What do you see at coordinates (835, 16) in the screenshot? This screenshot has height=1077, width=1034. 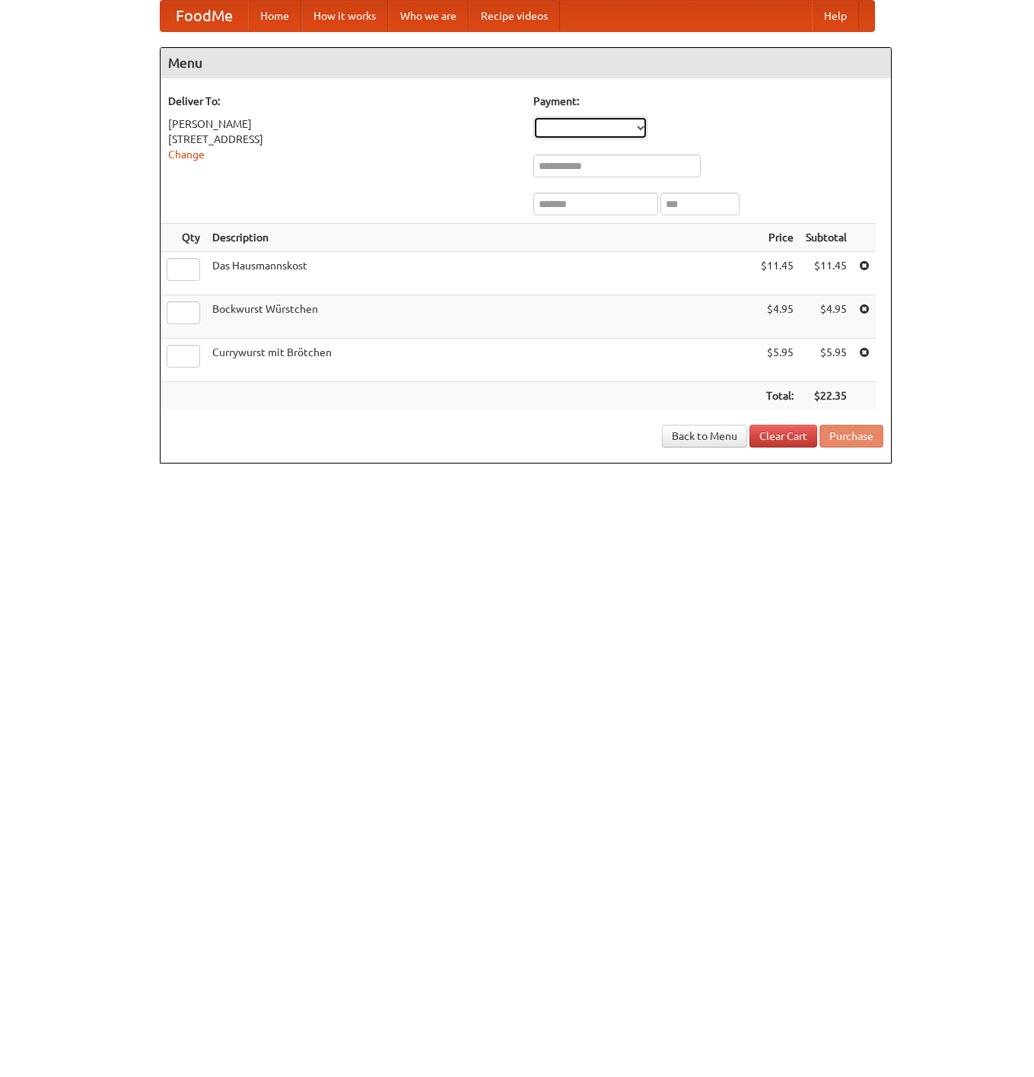 I see `a: Help` at bounding box center [835, 16].